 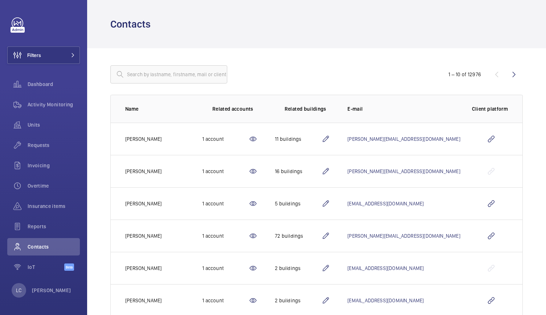 What do you see at coordinates (490, 109) in the screenshot?
I see `p: Client platform` at bounding box center [490, 109].